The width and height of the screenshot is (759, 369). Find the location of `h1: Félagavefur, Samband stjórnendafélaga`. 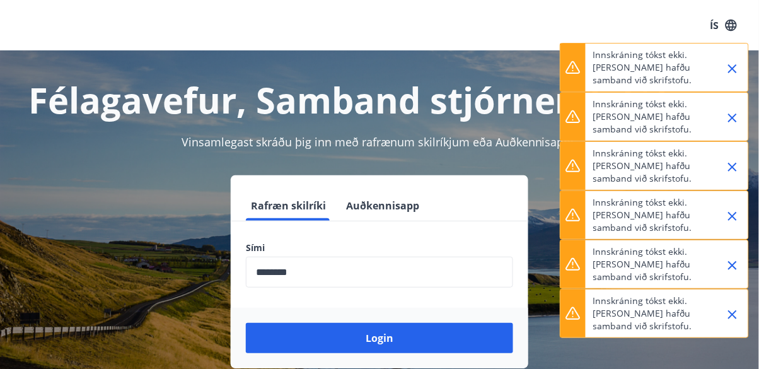

h1: Félagavefur, Samband stjórnendafélaga is located at coordinates (379, 100).